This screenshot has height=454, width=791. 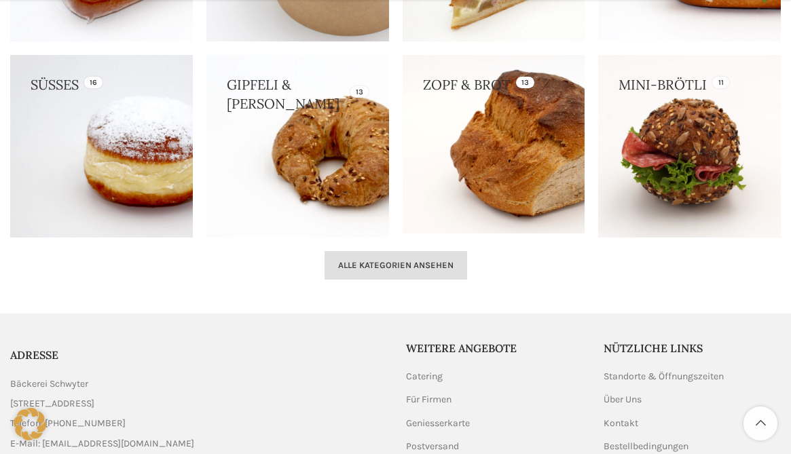 What do you see at coordinates (429, 400) in the screenshot?
I see `a: Für Firmen` at bounding box center [429, 400].